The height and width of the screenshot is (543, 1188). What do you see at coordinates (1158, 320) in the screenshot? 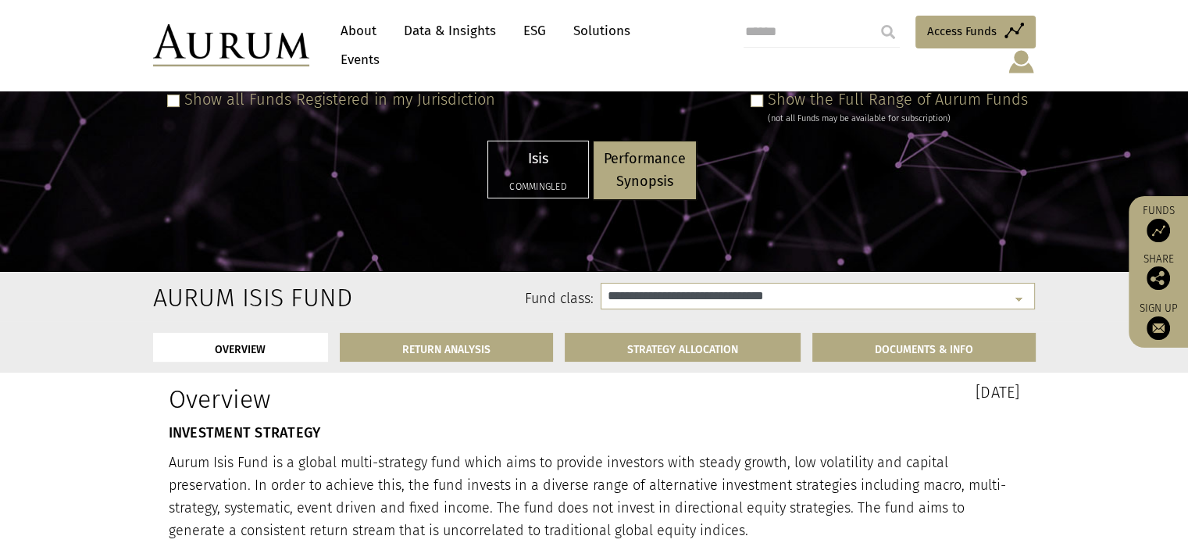
I see `a: Sign up` at bounding box center [1158, 320].